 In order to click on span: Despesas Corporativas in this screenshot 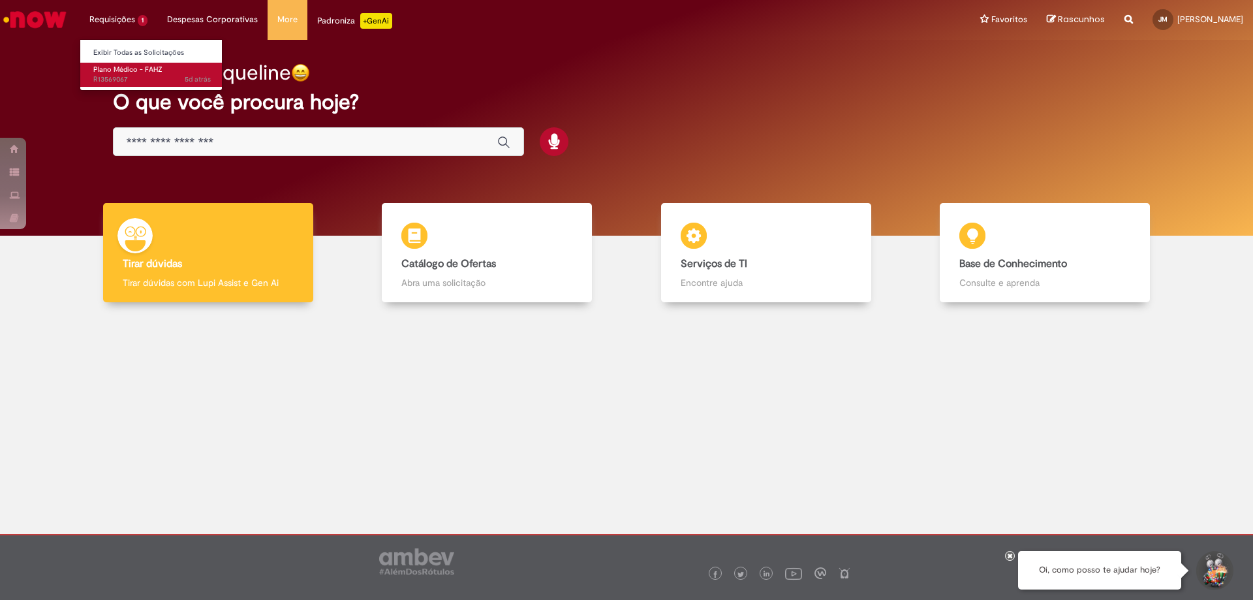, I will do `click(212, 20)`.